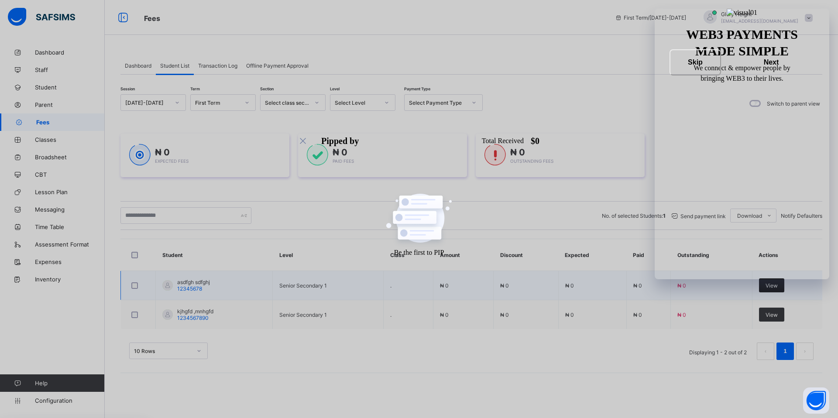  I want to click on div: Be the first to PIP, so click(419, 253).